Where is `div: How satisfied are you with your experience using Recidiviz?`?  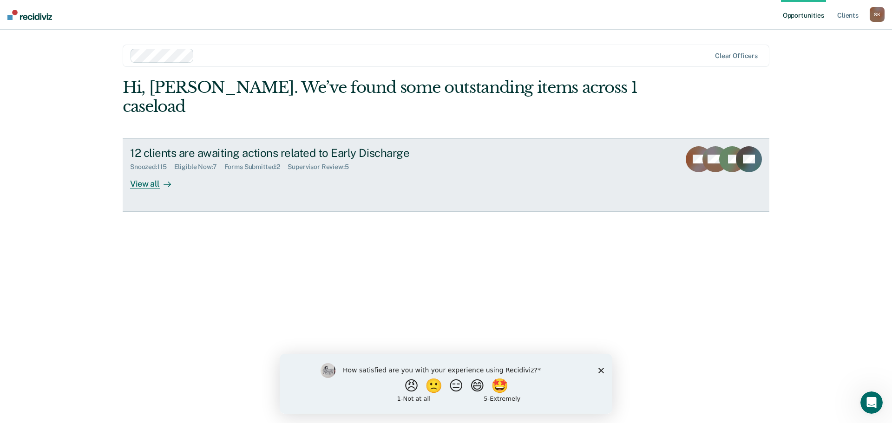
div: How satisfied are you with your experience using Recidiviz? is located at coordinates (171, 16).